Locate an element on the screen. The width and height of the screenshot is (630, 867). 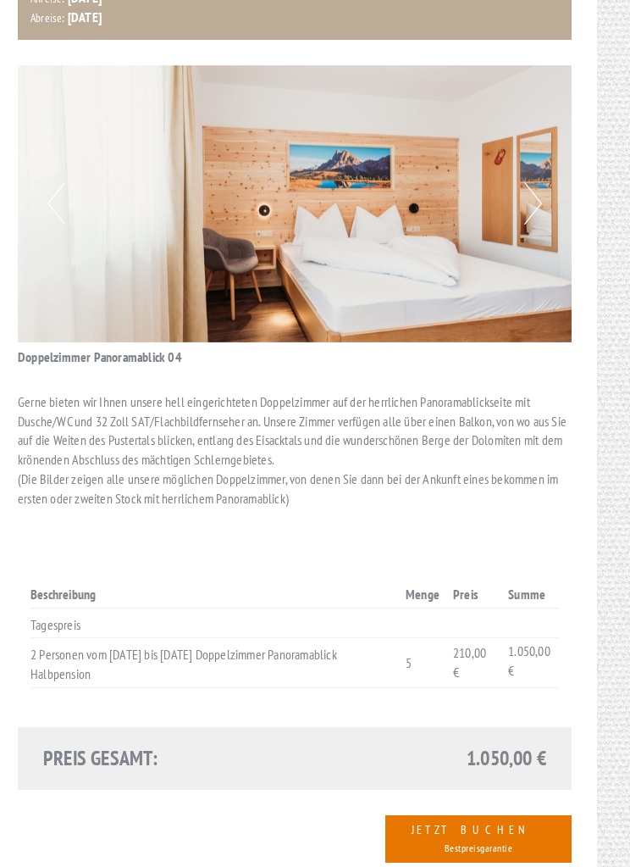
th: Beschreibung is located at coordinates (214, 594).